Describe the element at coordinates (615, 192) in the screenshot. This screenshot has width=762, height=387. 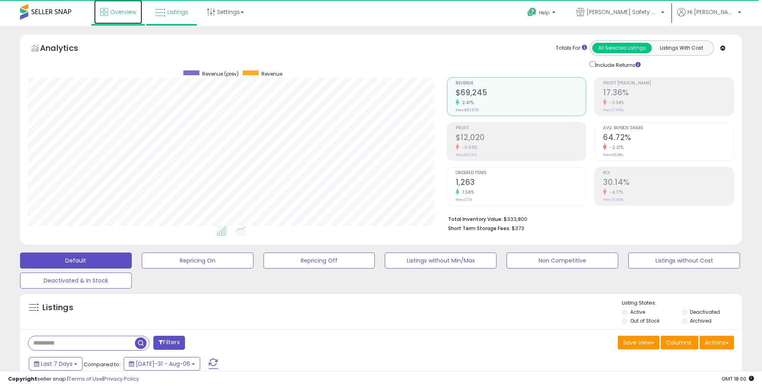
I see `small: -4.77%` at that location.